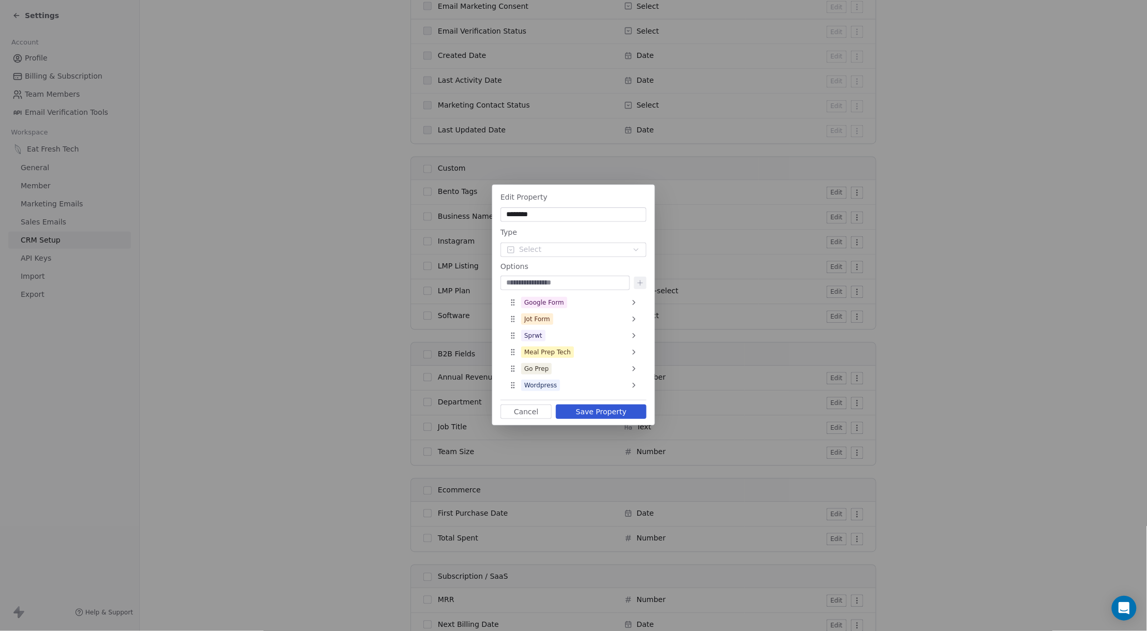  What do you see at coordinates (530, 249) in the screenshot?
I see `span: Select` at bounding box center [530, 249].